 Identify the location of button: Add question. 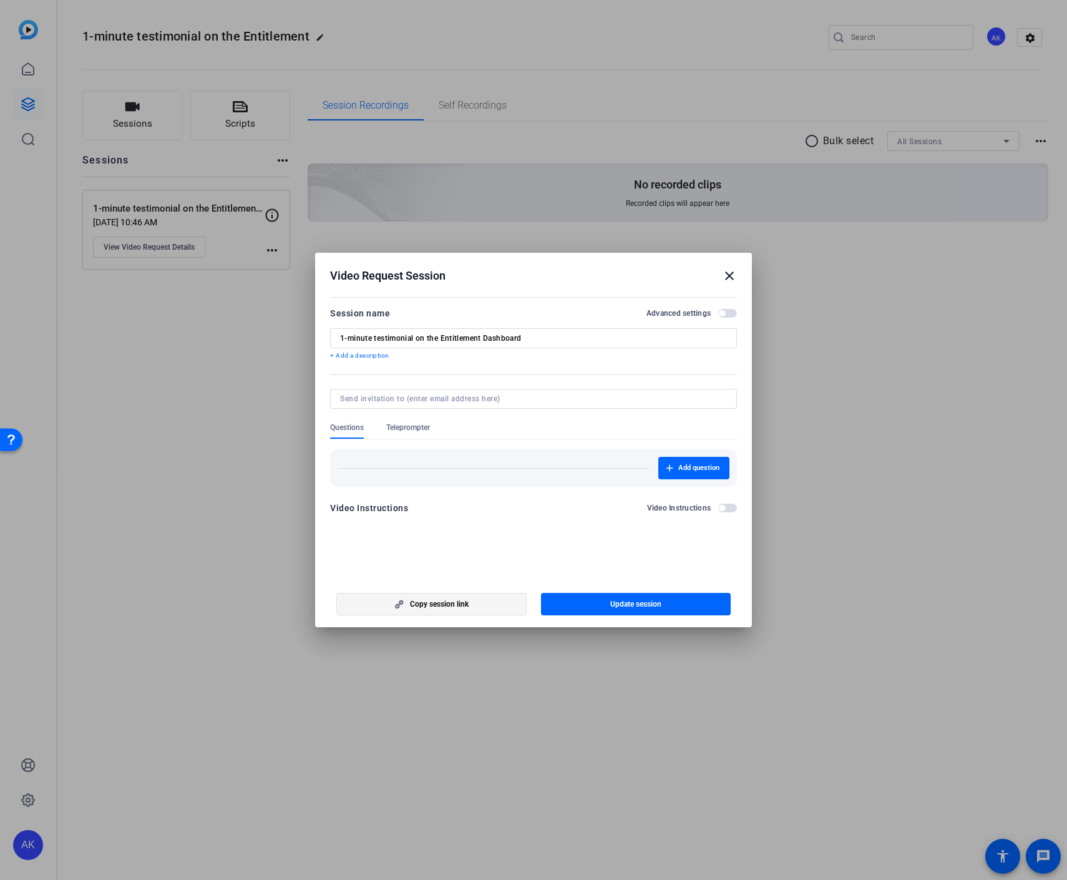
(694, 468).